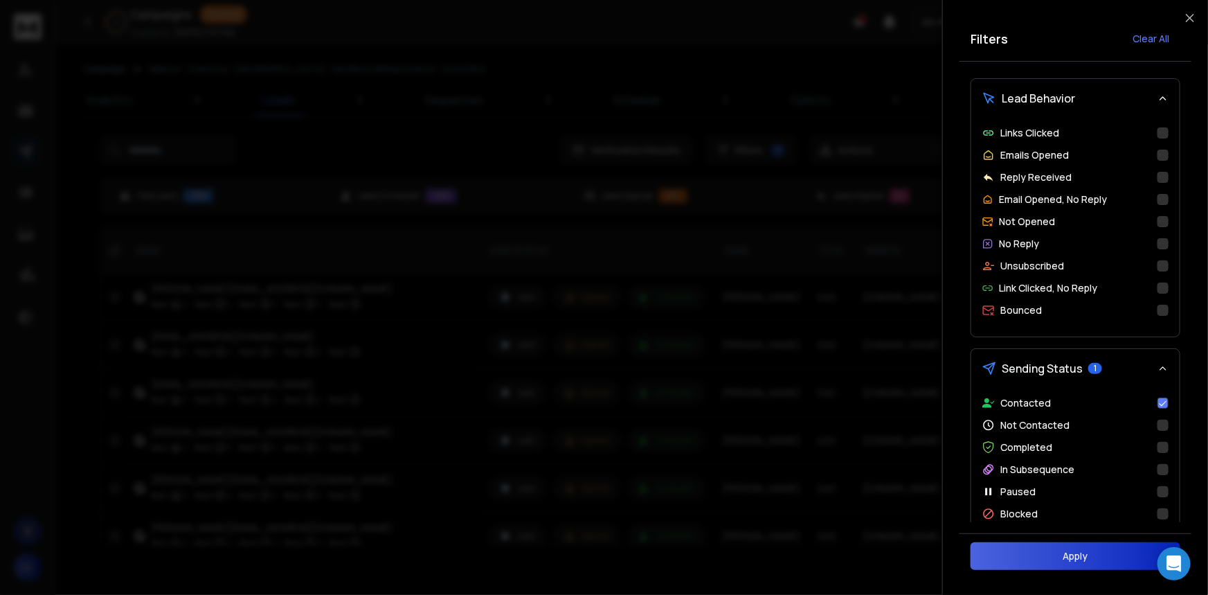  What do you see at coordinates (1029, 133) in the screenshot?
I see `p: Links Clicked` at bounding box center [1029, 133].